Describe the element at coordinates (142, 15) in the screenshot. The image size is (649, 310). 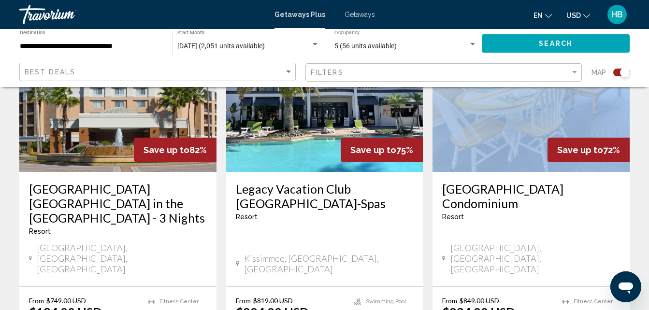
I see `a: Travorium` at that location.